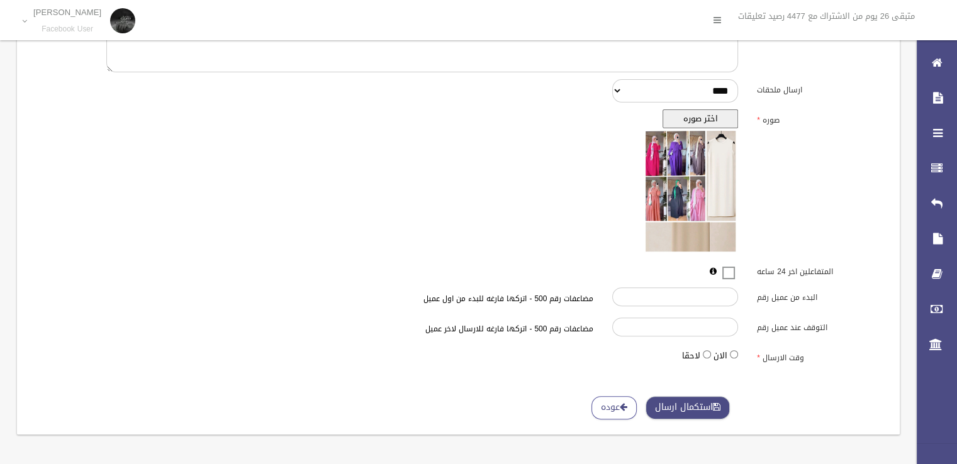 The height and width of the screenshot is (464, 957). What do you see at coordinates (721, 356) in the screenshot?
I see `label: الان` at bounding box center [721, 356].